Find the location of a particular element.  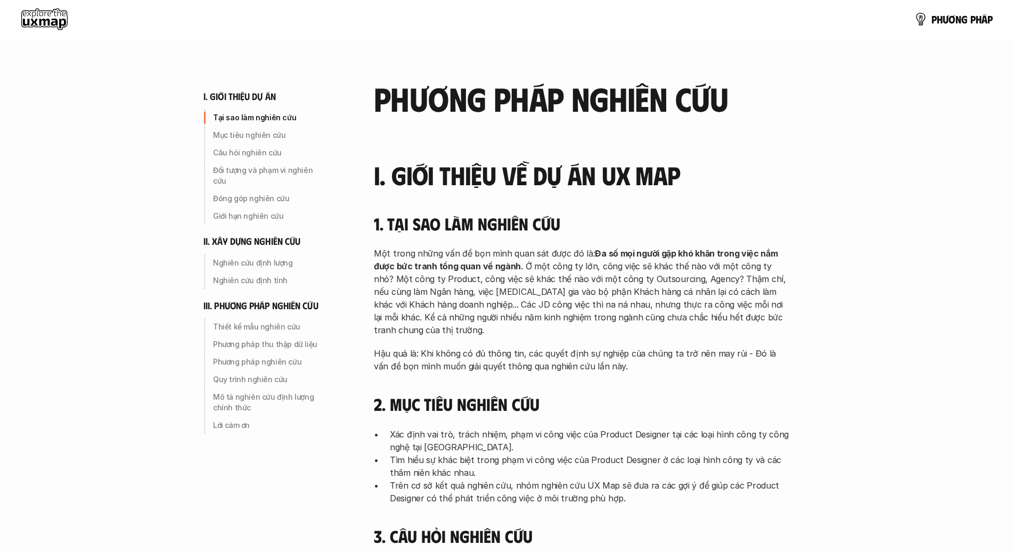

h4: 2. Mục tiêu nghiên cứu is located at coordinates (581, 404).